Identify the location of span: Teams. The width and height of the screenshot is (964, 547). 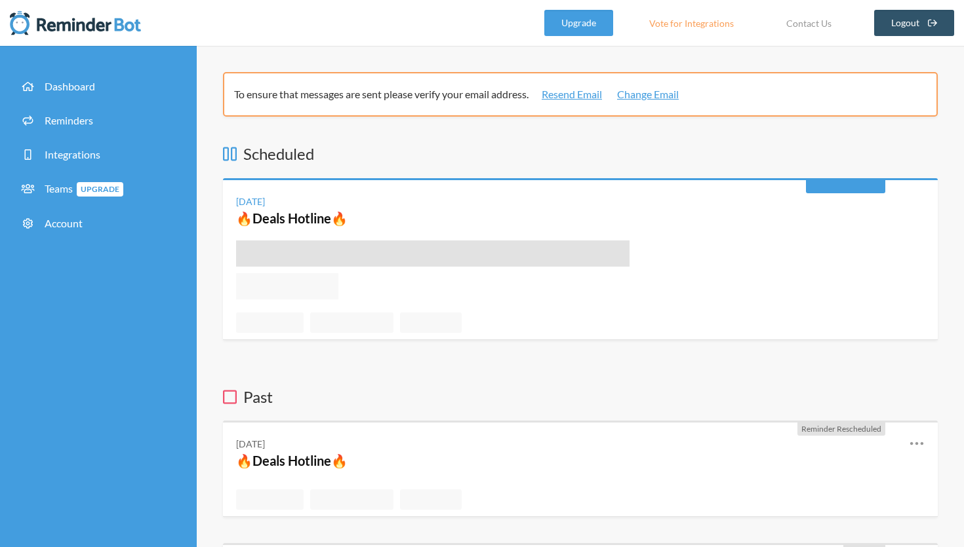
(84, 188).